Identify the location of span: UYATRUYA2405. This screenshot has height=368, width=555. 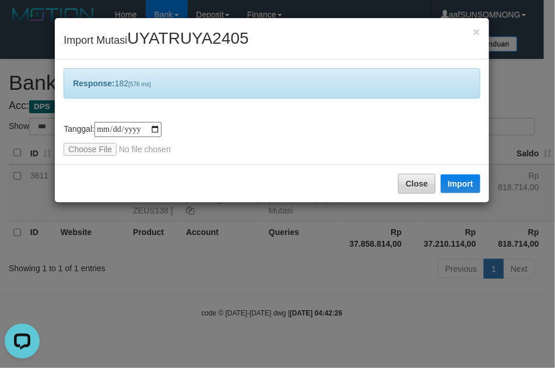
(188, 38).